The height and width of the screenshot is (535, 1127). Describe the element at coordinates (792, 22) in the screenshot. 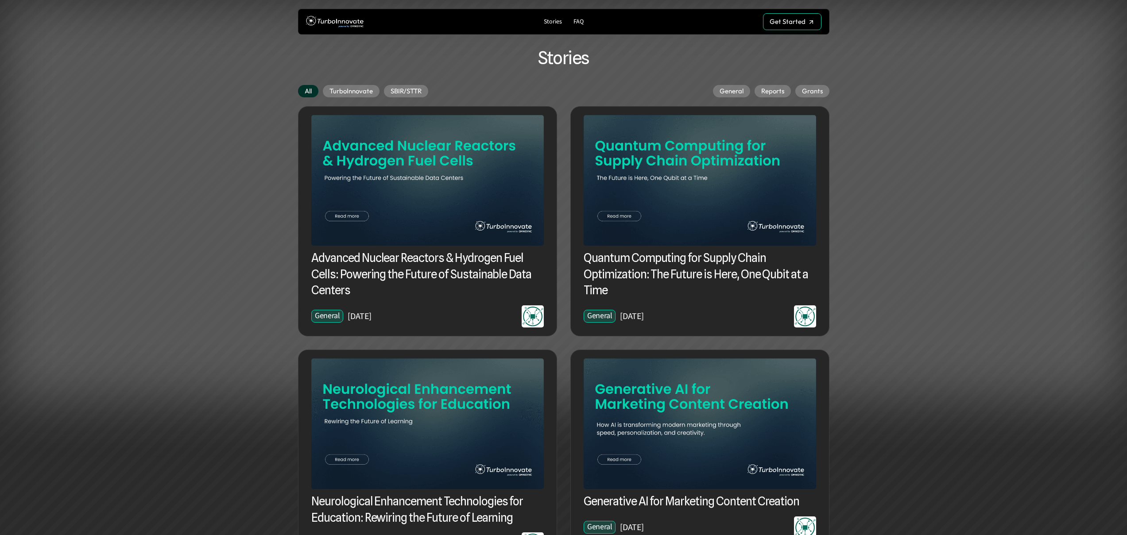

I see `a: Get Started` at that location.